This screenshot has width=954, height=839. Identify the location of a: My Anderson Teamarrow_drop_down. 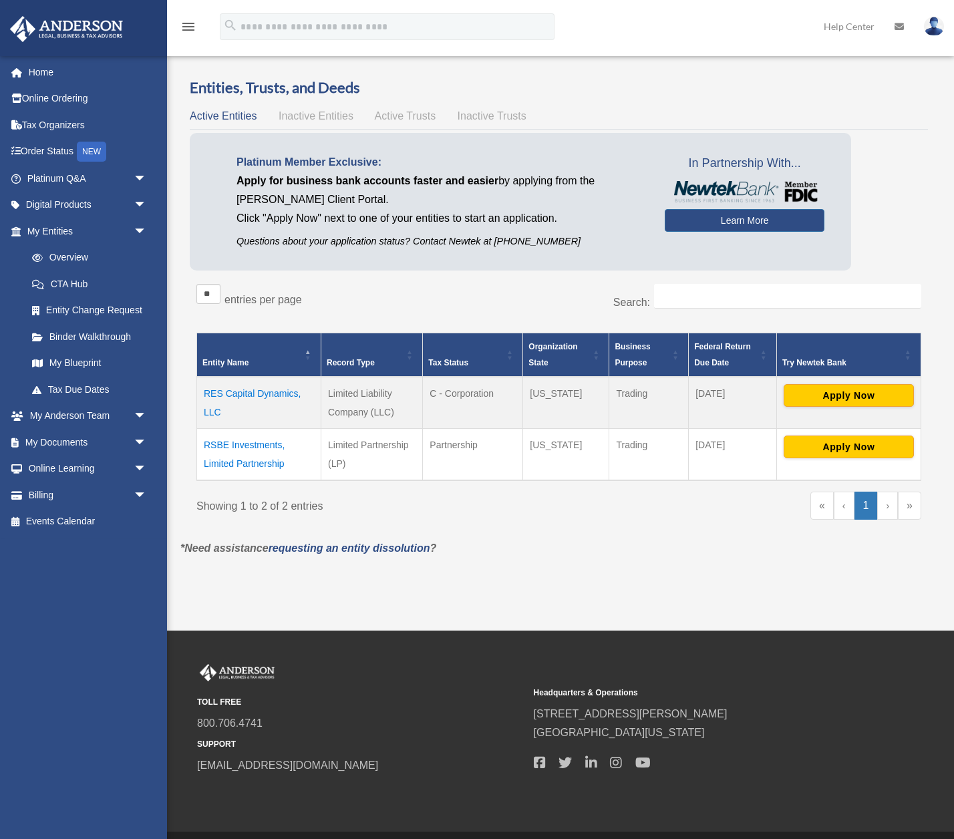
(88, 416).